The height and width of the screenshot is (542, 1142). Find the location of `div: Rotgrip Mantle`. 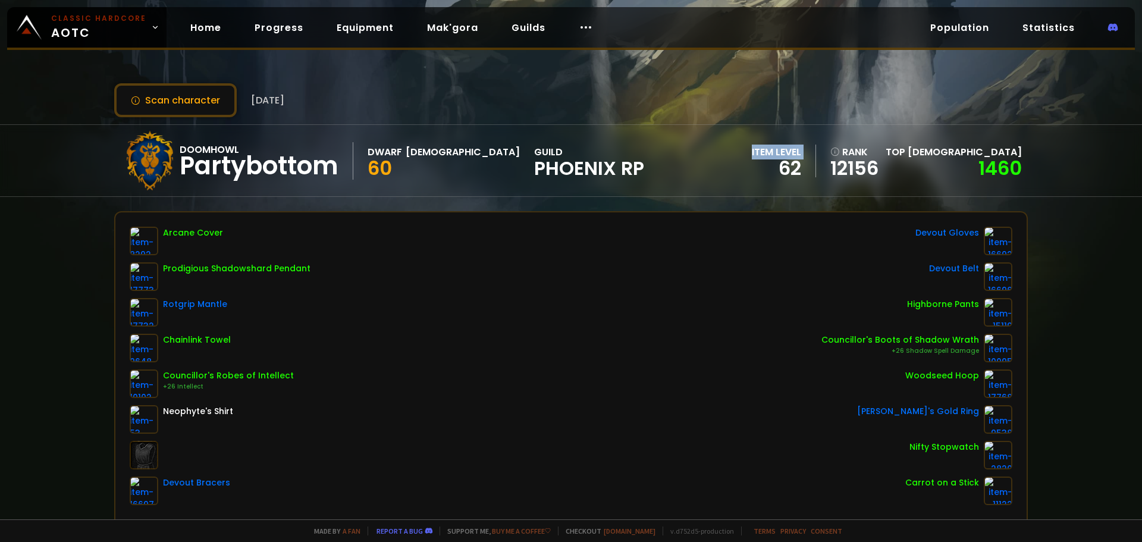

div: Rotgrip Mantle is located at coordinates (195, 304).